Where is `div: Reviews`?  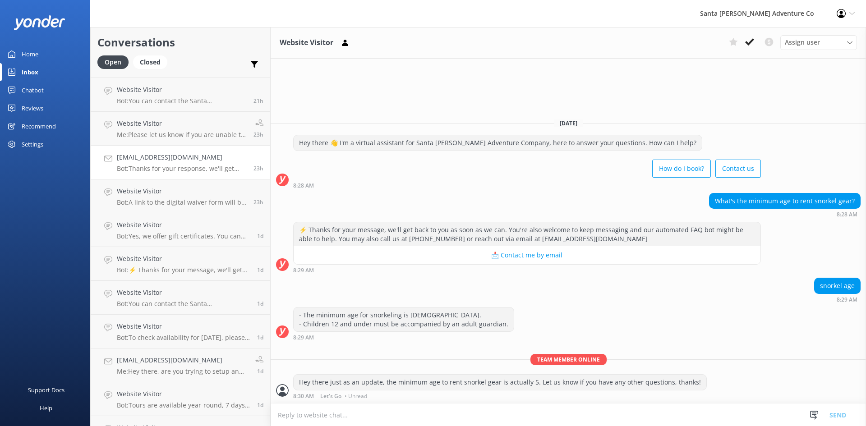
div: Reviews is located at coordinates (32, 108).